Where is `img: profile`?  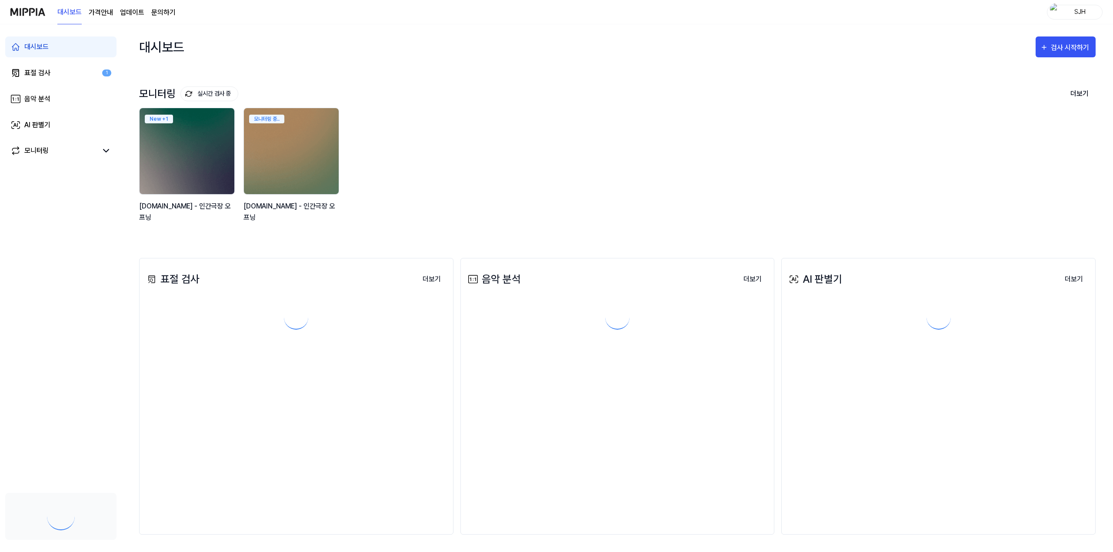
img: profile is located at coordinates (1055, 12).